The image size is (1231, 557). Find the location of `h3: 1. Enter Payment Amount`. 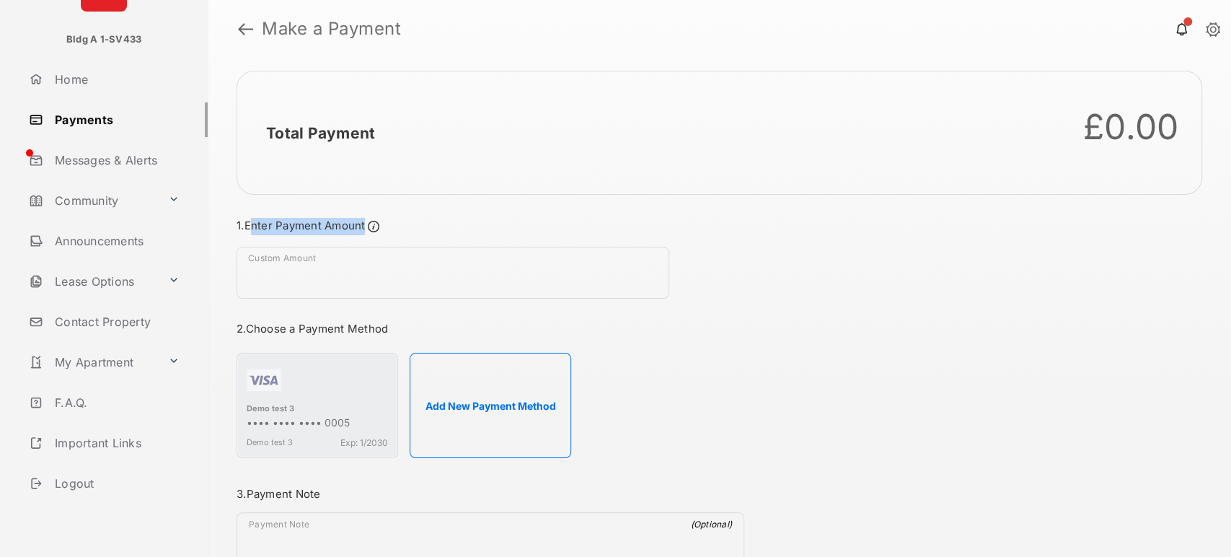

h3: 1. Enter Payment Amount is located at coordinates (491, 227).